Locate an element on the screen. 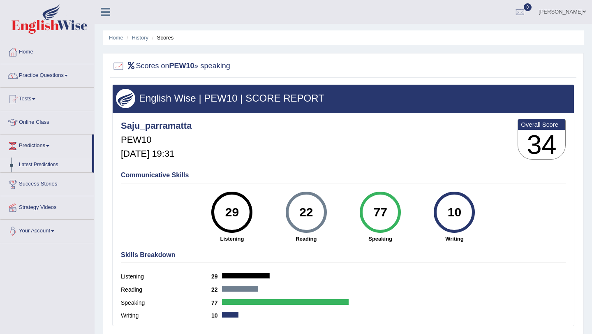  a: Latest Predictions is located at coordinates (53, 165).